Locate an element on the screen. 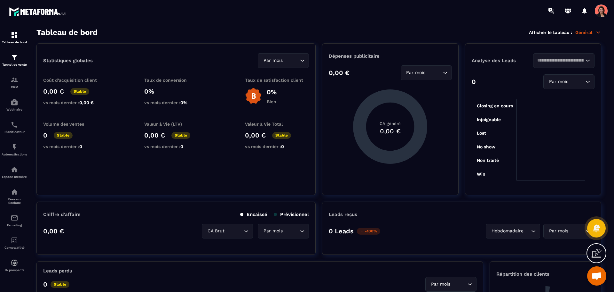  span: 0% is located at coordinates (184, 102).